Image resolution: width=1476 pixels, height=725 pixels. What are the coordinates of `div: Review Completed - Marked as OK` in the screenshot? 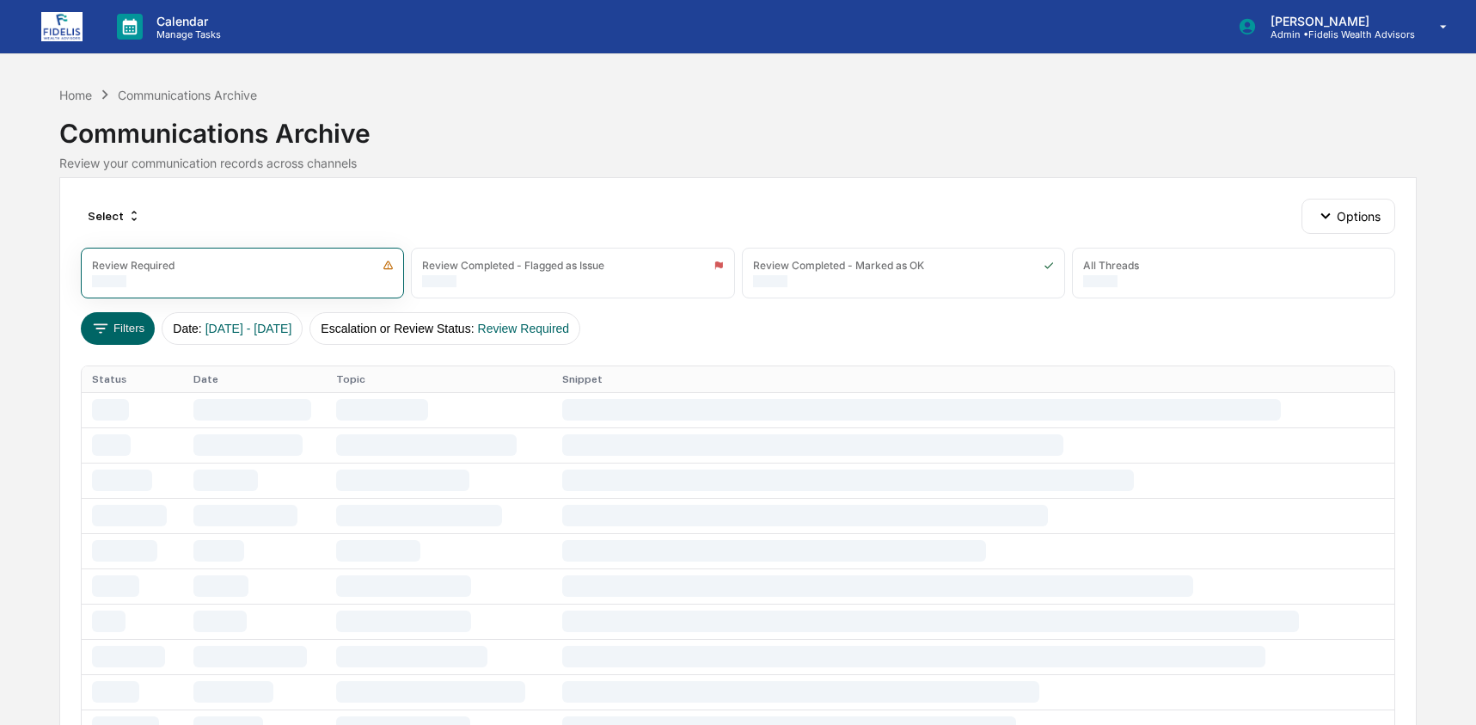 It's located at (838, 265).